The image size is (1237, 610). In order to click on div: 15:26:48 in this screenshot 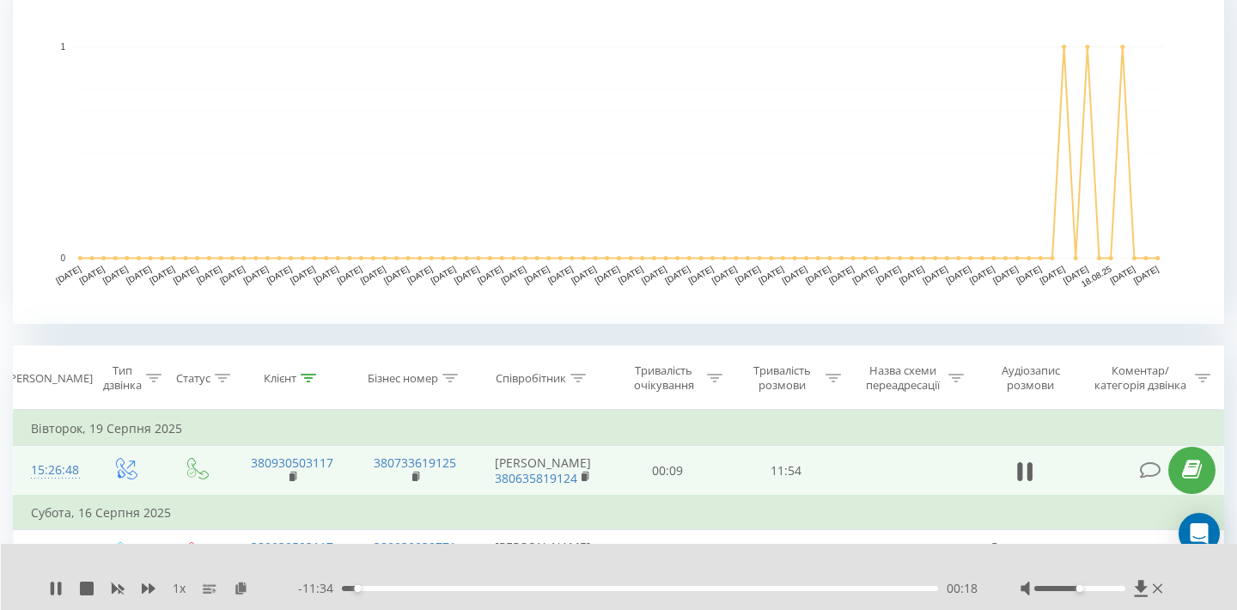, I will do `click(52, 470)`.